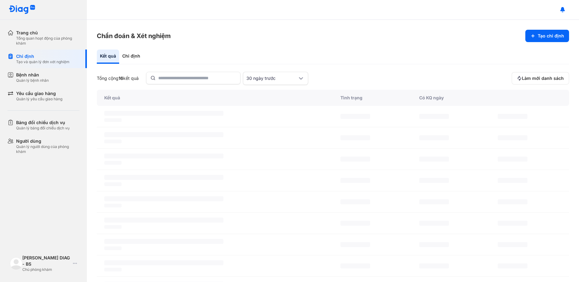 The image size is (579, 282). Describe the element at coordinates (46, 270) in the screenshot. I see `div: Chủ phòng khám` at that location.